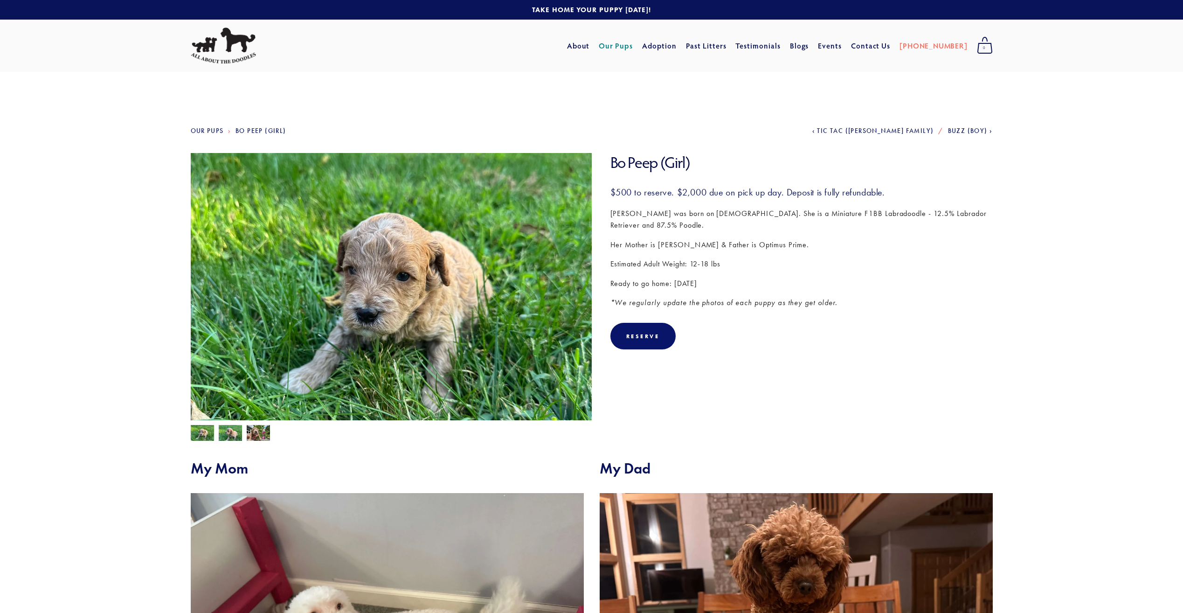 This screenshot has width=1183, height=613. What do you see at coordinates (802, 192) in the screenshot?
I see `h3: $500 to reserve. $2,000 due on pick up day. Deposit is fully refundable.` at bounding box center [802, 192].